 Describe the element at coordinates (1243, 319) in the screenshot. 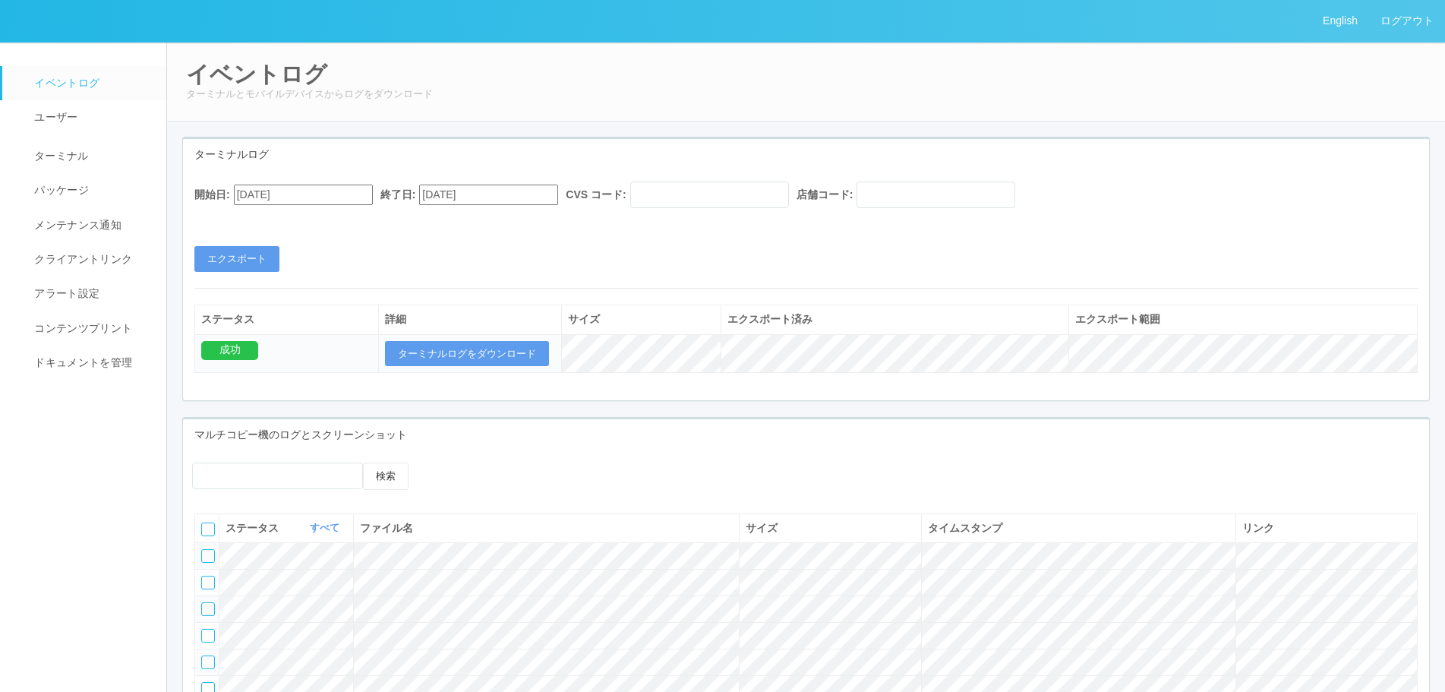

I see `div: エクスポート範囲` at that location.